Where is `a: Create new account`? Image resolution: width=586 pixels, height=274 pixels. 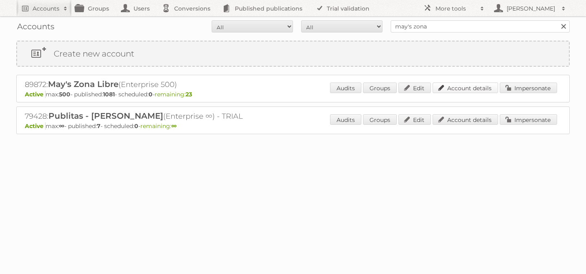
a: Create new account is located at coordinates (293, 54).